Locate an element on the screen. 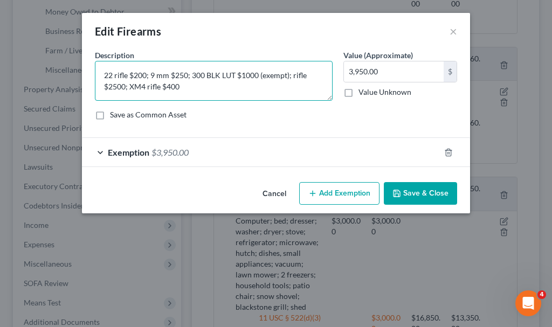  label: Value Unknown is located at coordinates (385, 92).